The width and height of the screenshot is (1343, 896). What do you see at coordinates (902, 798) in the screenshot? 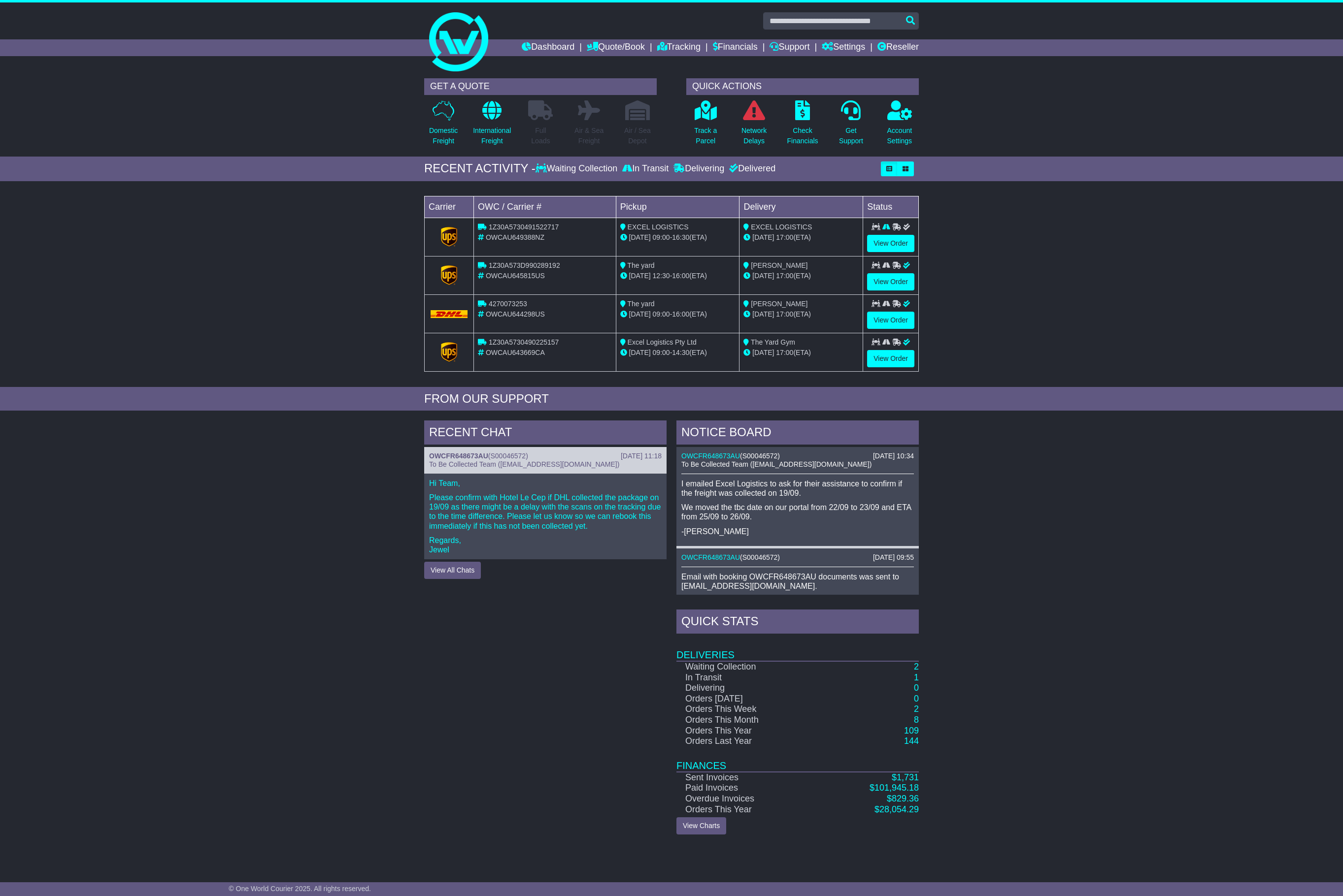
I see `a: $829.36` at bounding box center [902, 798].